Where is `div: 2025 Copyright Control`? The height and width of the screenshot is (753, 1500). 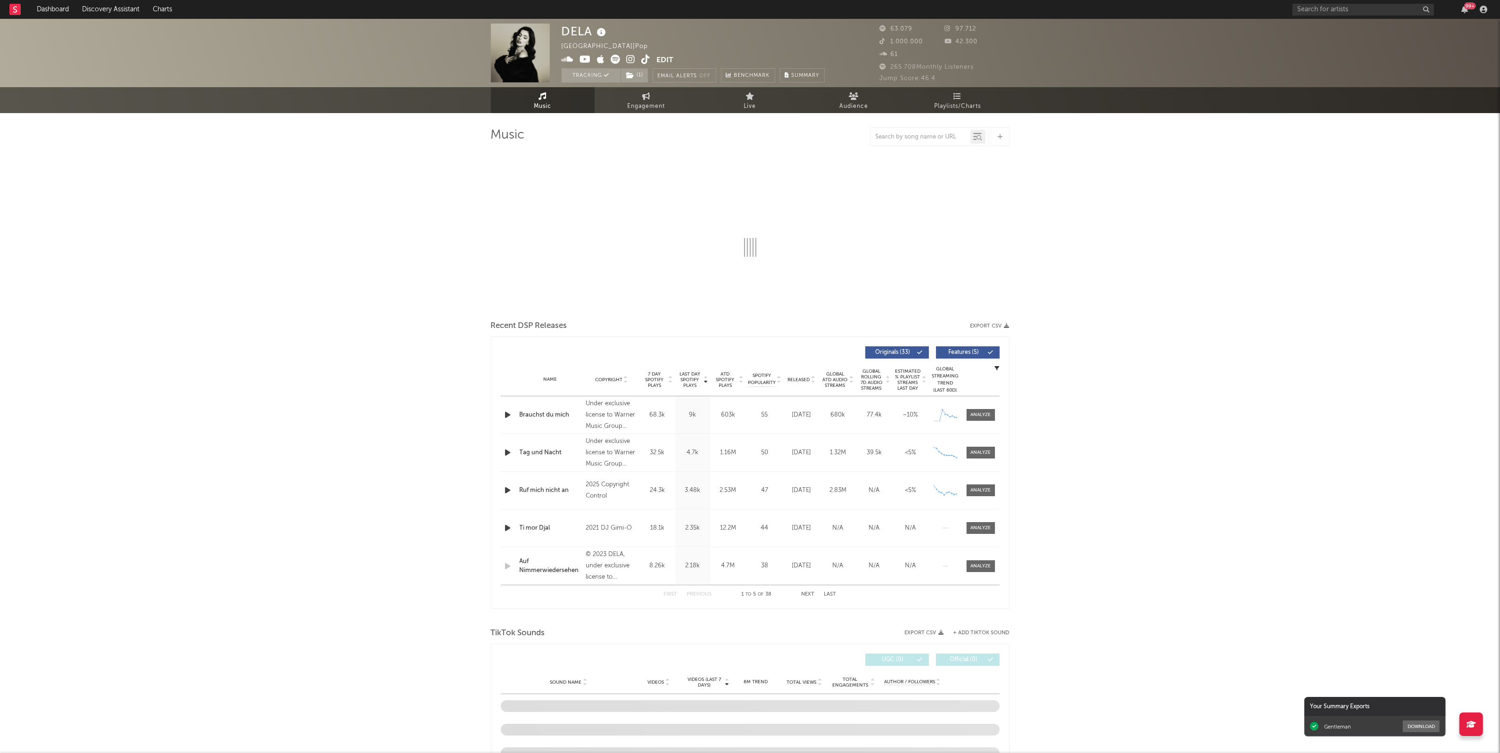 div: 2025 Copyright Control is located at coordinates (611, 491).